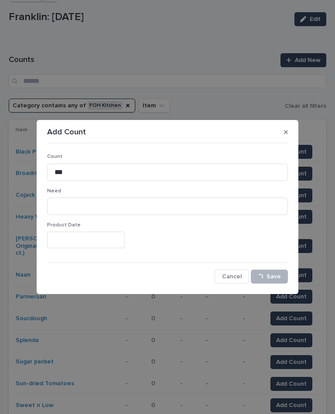 The height and width of the screenshot is (414, 335). I want to click on span: Need, so click(54, 191).